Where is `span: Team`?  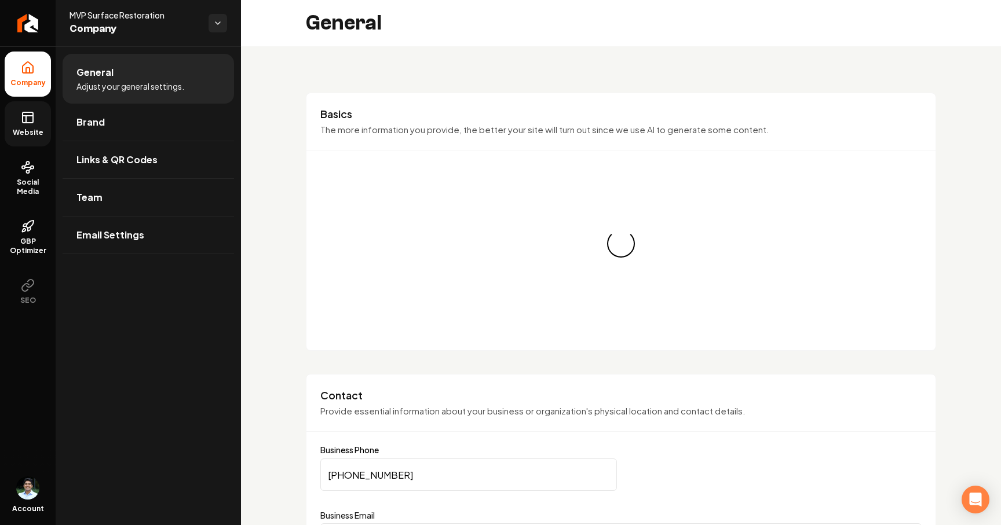
span: Team is located at coordinates (89, 197).